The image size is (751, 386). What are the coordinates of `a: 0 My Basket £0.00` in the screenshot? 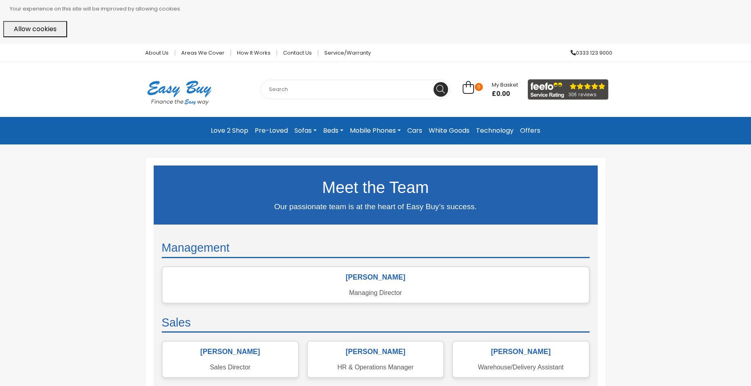 It's located at (490, 90).